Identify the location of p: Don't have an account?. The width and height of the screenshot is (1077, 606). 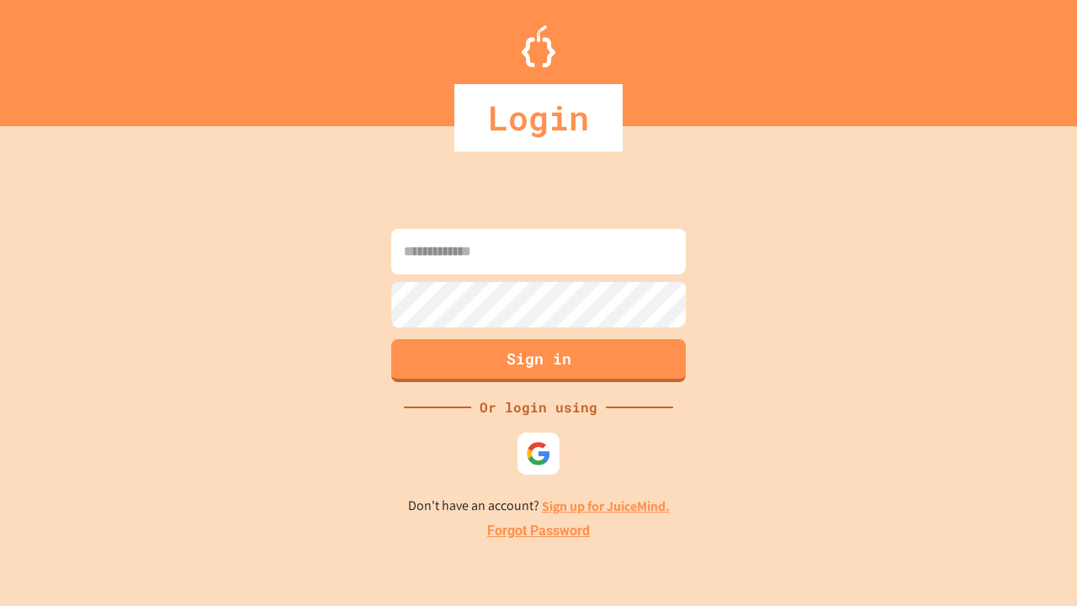
(538, 506).